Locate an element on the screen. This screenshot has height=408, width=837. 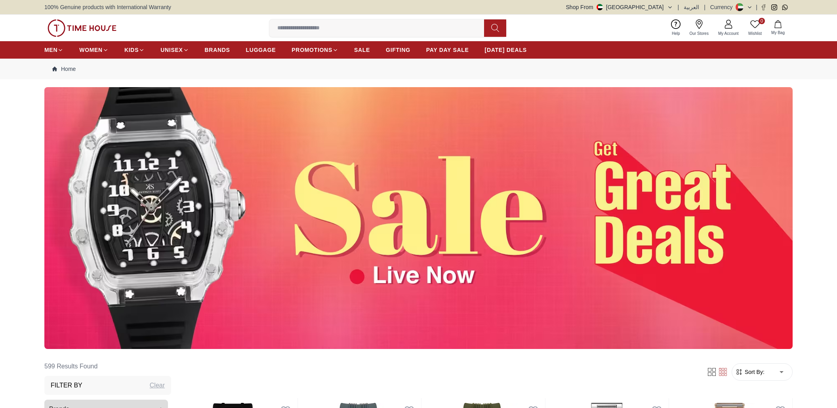
span: SALE is located at coordinates (362, 50).